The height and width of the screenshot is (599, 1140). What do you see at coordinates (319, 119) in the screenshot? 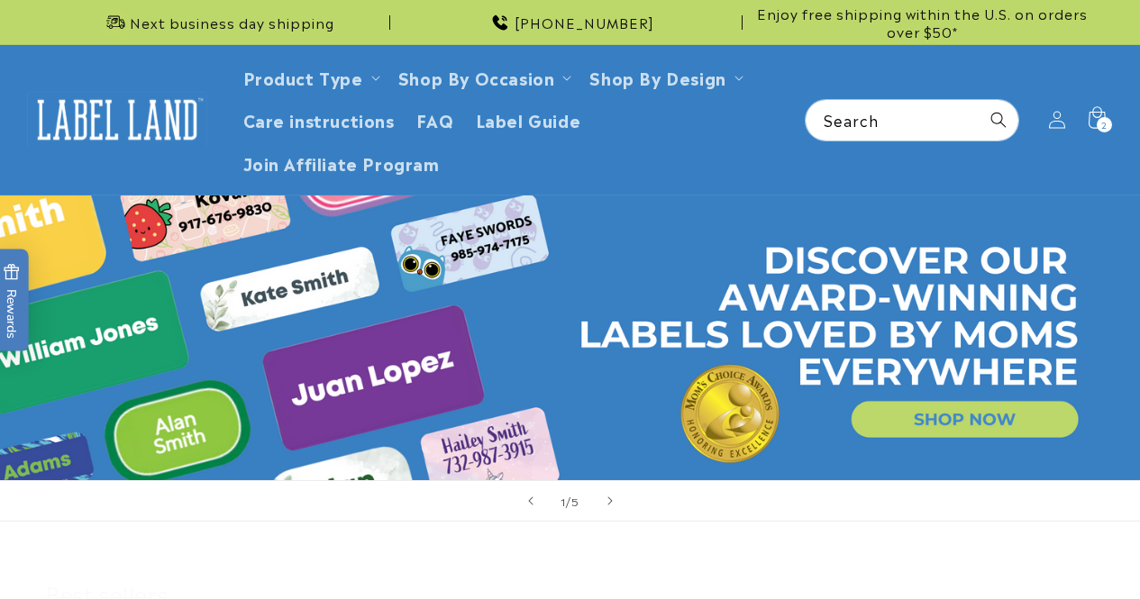
I see `a: Care instructions` at bounding box center [319, 119].